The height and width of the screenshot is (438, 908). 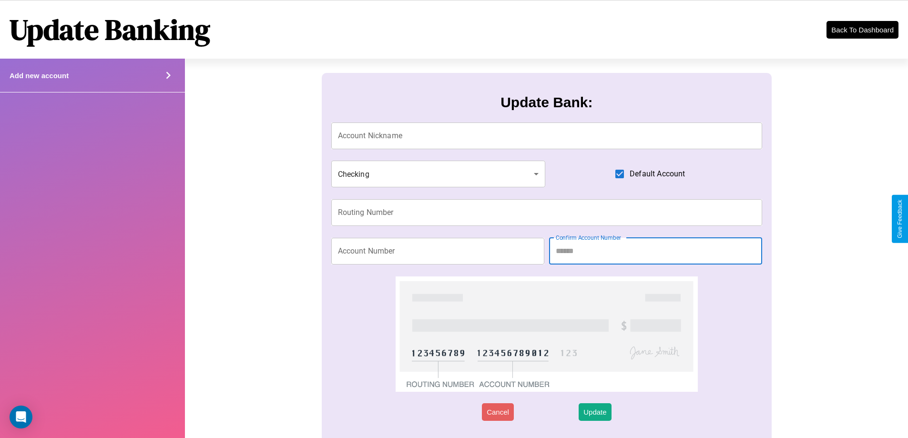 What do you see at coordinates (546, 334) in the screenshot?
I see `img: check` at bounding box center [546, 334].